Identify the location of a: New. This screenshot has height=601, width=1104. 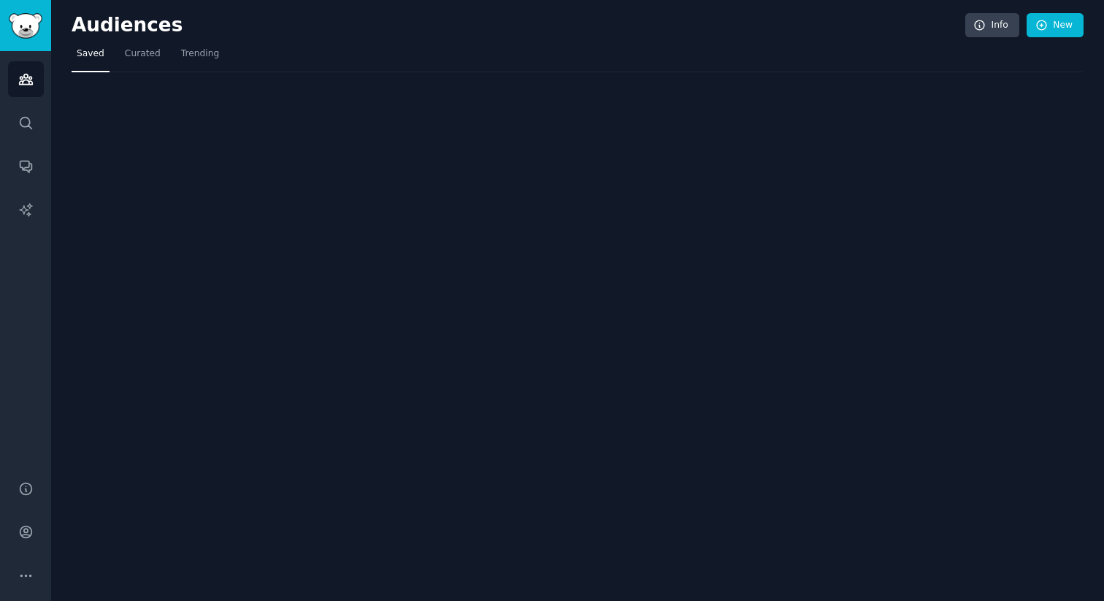
(1055, 26).